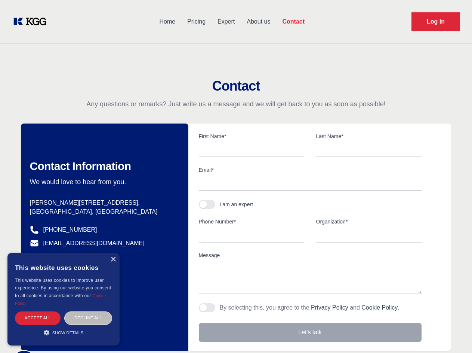  What do you see at coordinates (310, 332) in the screenshot?
I see `button: Let's talk` at bounding box center [310, 332].